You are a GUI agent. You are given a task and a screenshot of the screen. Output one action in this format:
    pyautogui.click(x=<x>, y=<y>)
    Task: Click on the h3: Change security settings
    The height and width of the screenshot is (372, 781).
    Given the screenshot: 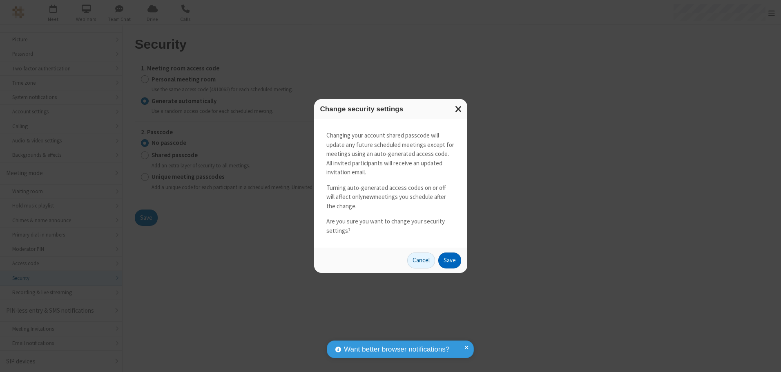 What is the action you would take?
    pyautogui.click(x=391, y=109)
    